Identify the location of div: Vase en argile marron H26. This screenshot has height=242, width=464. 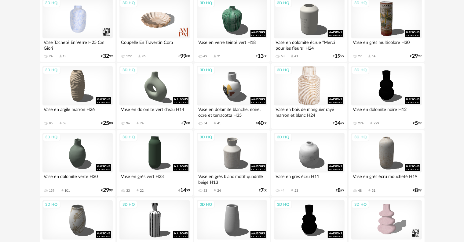
(78, 112).